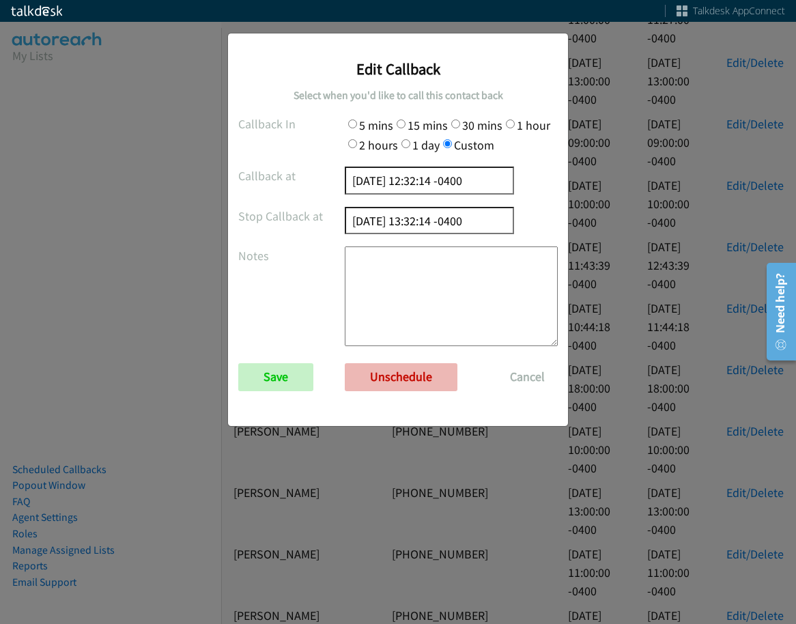  Describe the element at coordinates (291, 255) in the screenshot. I see `label: Notes` at that location.